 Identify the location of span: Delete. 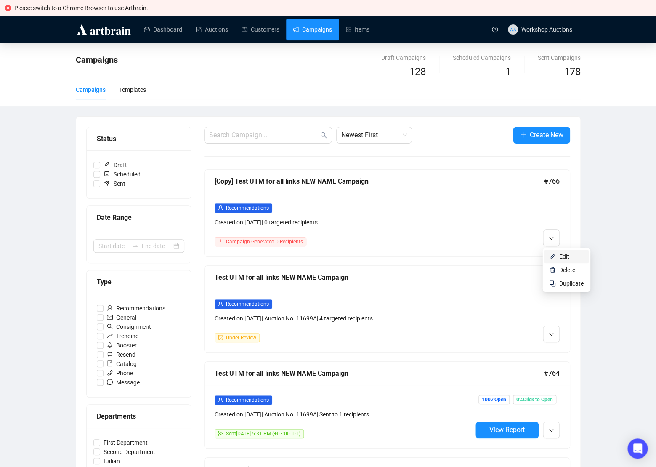
(567, 270).